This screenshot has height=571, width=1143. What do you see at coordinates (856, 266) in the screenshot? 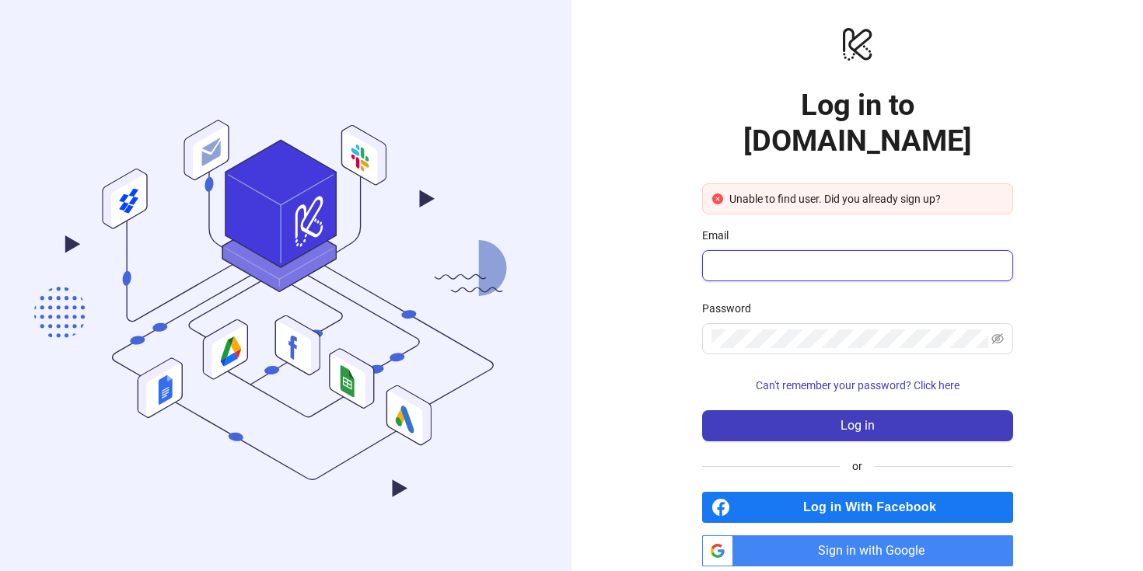
I see `input: Email` at bounding box center [856, 266].